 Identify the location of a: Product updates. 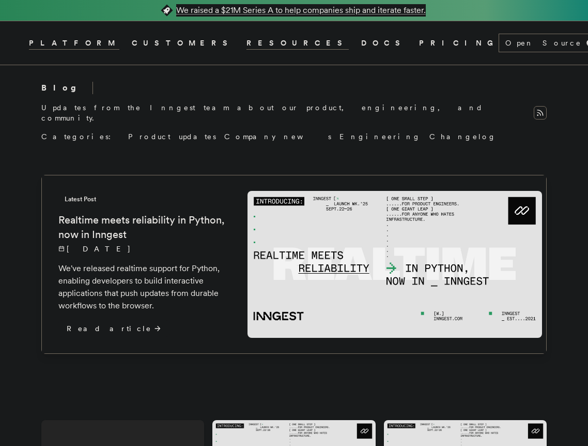
(172, 136).